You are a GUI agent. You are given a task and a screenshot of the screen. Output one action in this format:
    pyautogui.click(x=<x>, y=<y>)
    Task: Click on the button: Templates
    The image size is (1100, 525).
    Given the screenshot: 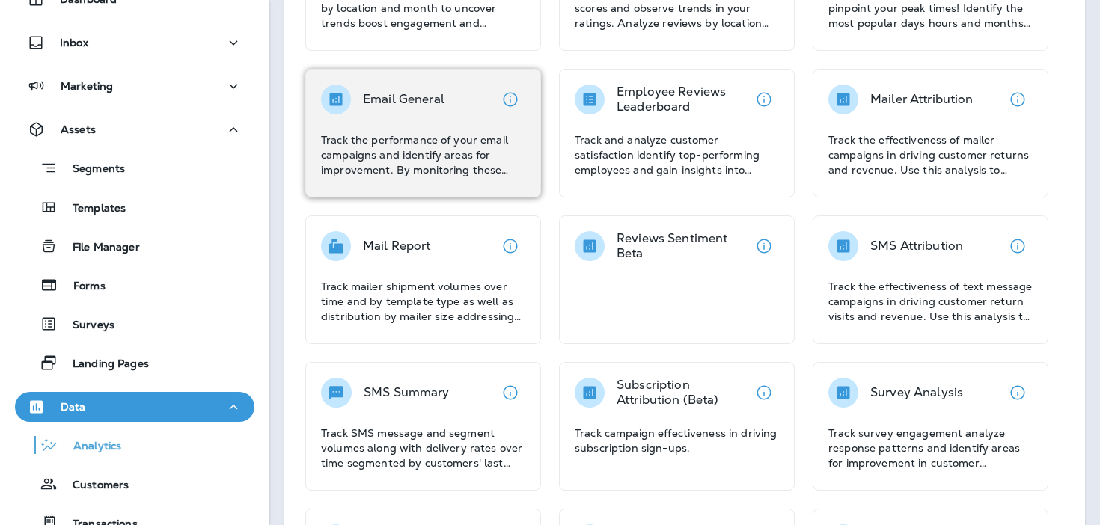 What is the action you would take?
    pyautogui.click(x=135, y=207)
    